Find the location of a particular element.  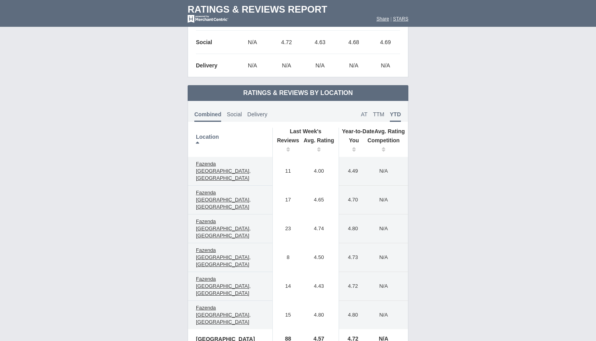

td: 17 is located at coordinates (286, 200).